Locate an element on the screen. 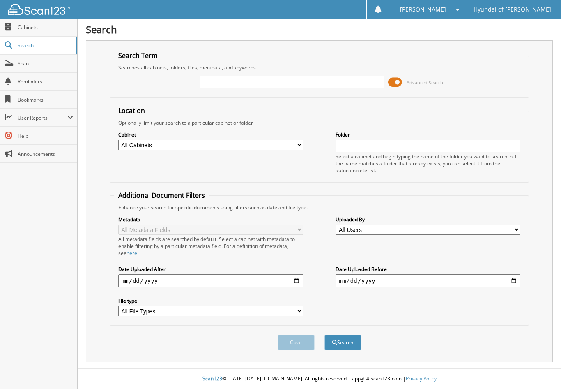 The image size is (561, 389). span: Cabinets is located at coordinates (45, 27).